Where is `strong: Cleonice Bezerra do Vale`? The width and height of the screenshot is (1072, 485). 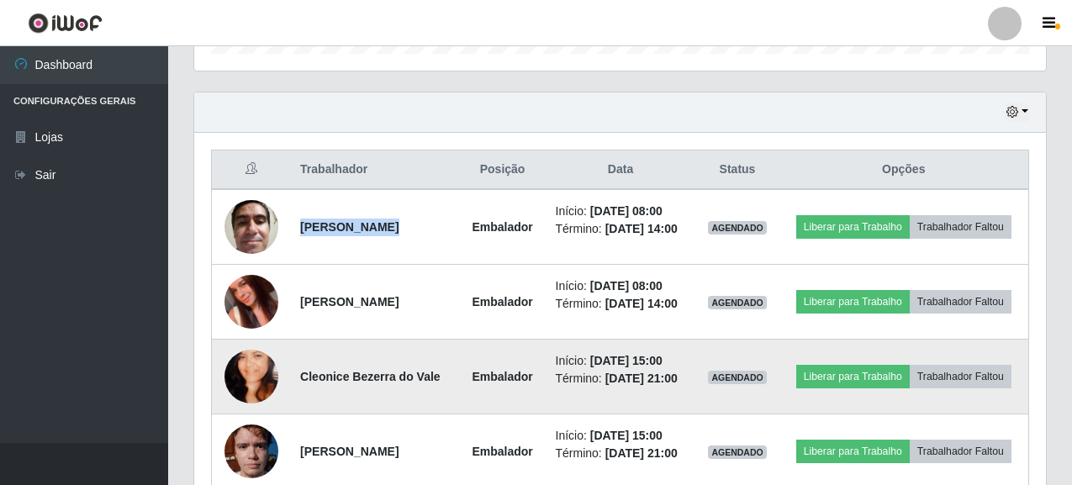 strong: Cleonice Bezerra do Vale is located at coordinates (370, 377).